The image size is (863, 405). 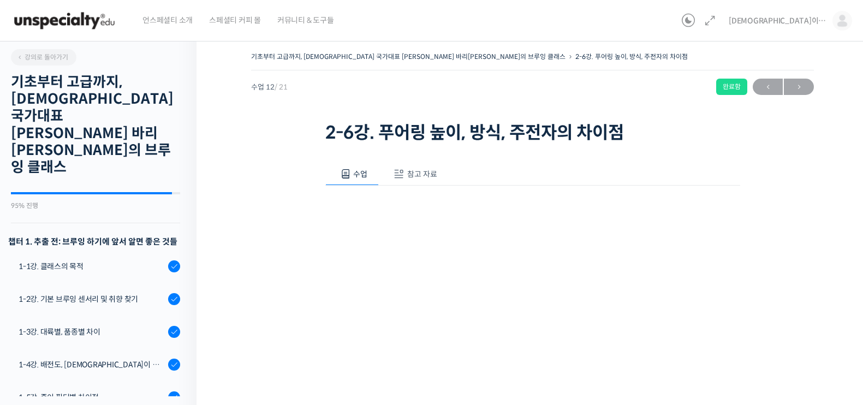 I want to click on div: 1-1강. 클래스의 목적, so click(x=92, y=266).